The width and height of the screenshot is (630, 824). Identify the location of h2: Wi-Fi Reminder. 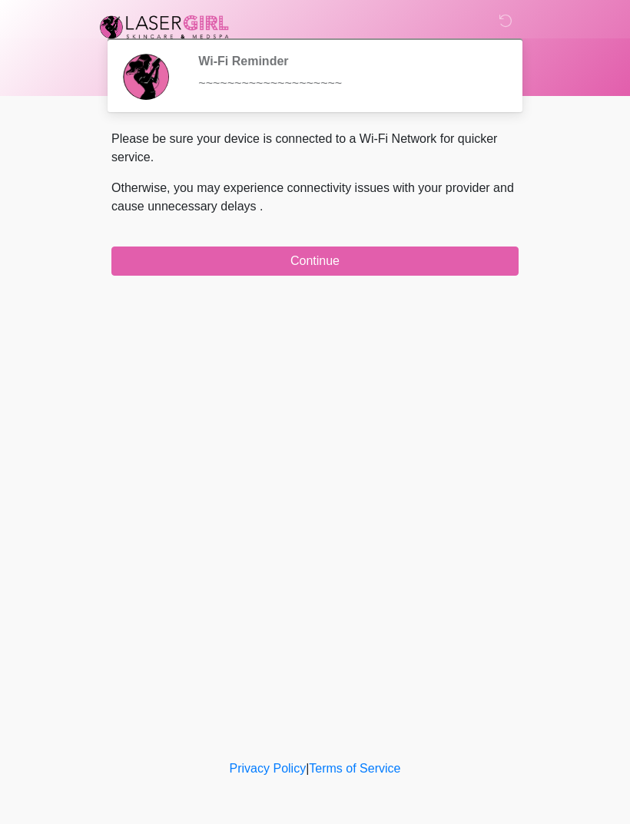
(346, 61).